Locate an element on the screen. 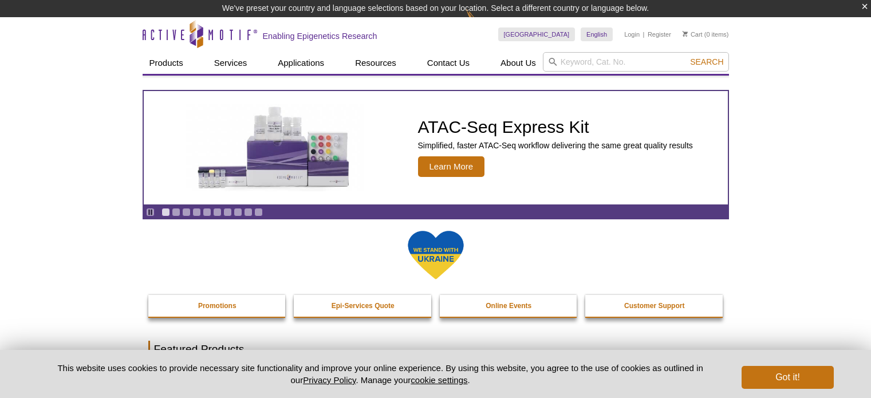 The image size is (871, 398). a: Customer Support is located at coordinates (654, 306).